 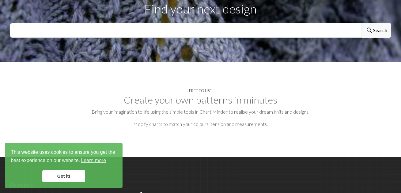 What do you see at coordinates (64, 176) in the screenshot?
I see `a: dismiss cookie message` at bounding box center [64, 176].